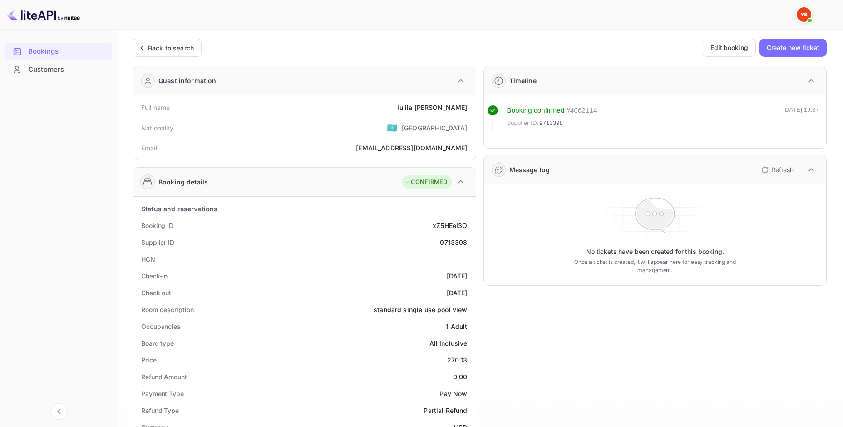  I want to click on img: LiteAPI logo, so click(44, 15).